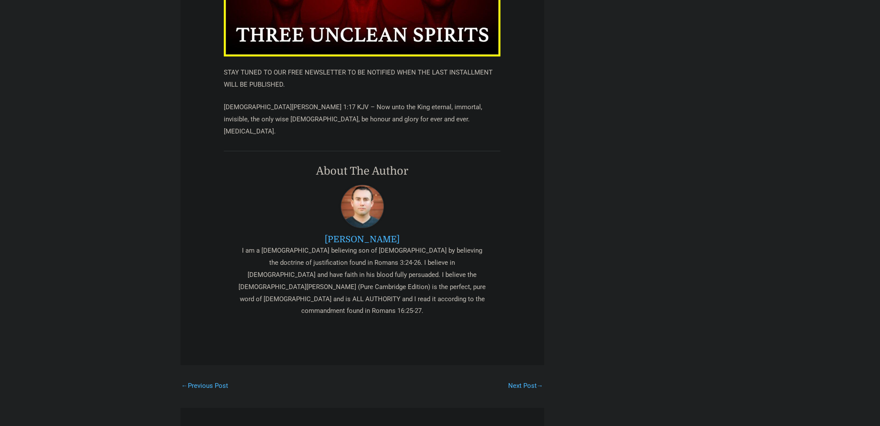  What do you see at coordinates (362, 379) in the screenshot?
I see `nav: Posts` at bounding box center [362, 379].